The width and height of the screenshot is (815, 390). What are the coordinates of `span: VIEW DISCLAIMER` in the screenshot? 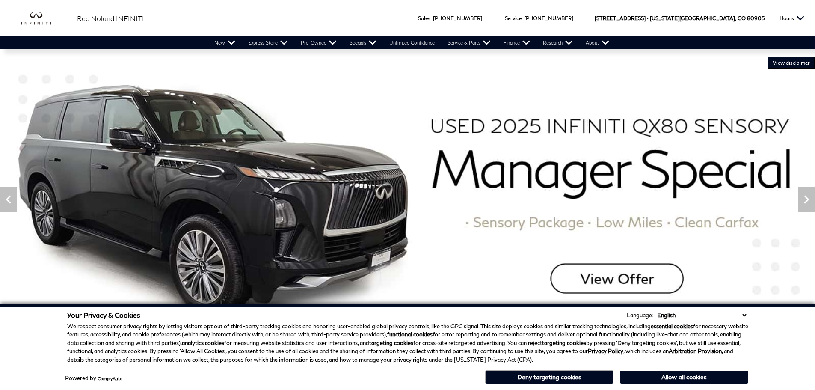 It's located at (791, 63).